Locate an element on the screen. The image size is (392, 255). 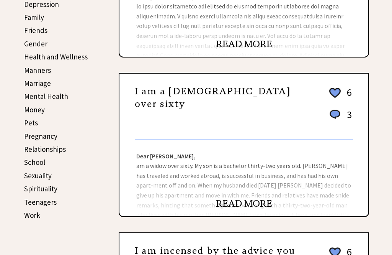
img: message_round%201.png is located at coordinates (335, 115).